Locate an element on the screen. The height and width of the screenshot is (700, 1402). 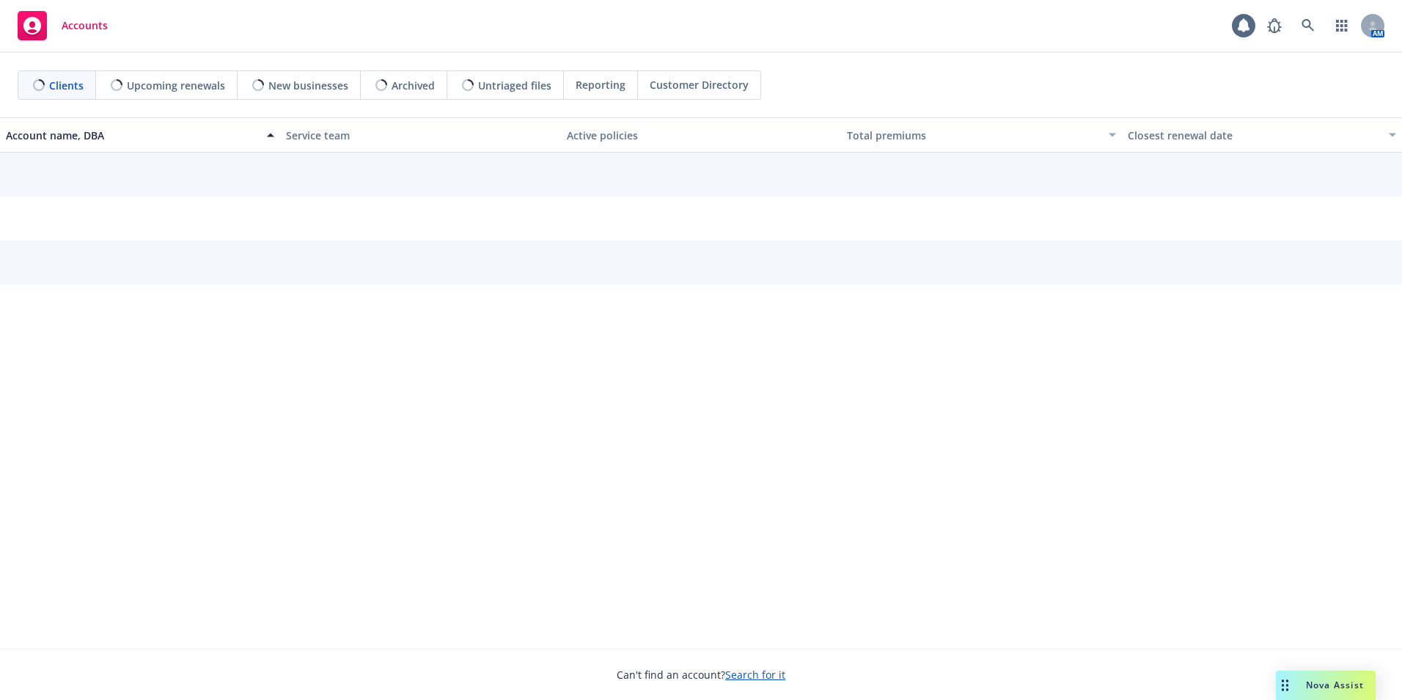
div: Total premiums is located at coordinates (973, 135).